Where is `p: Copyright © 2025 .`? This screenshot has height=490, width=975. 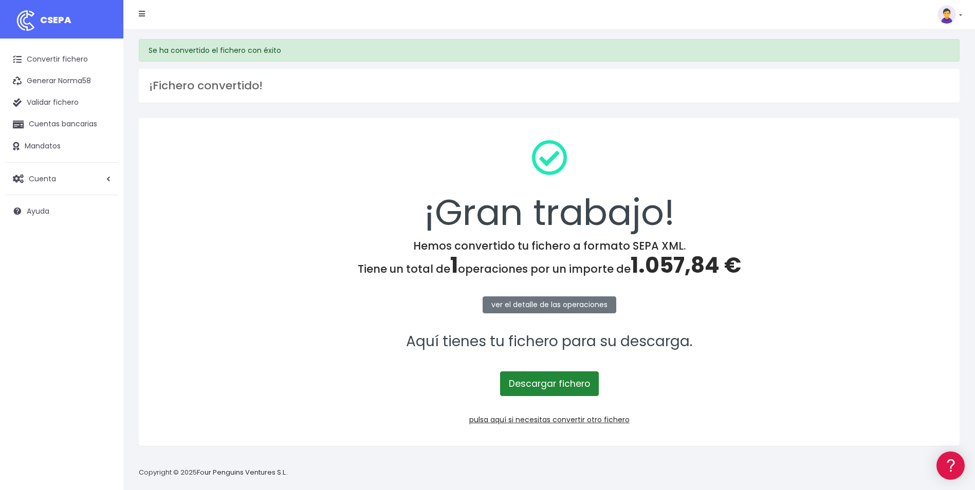
p: Copyright © 2025 . is located at coordinates (213, 473).